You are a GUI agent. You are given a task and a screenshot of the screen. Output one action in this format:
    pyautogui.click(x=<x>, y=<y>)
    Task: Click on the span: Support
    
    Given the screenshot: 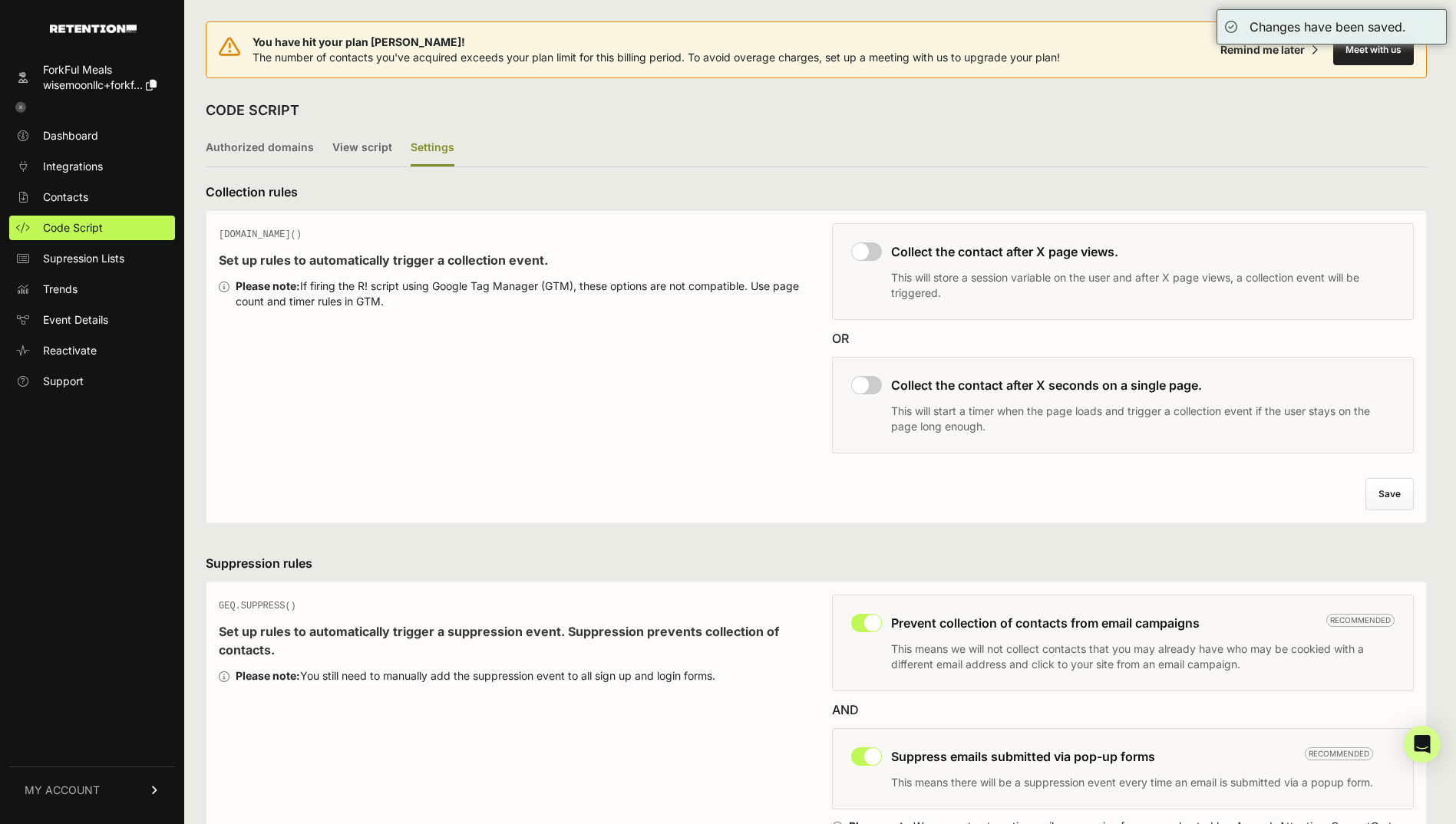 What is the action you would take?
    pyautogui.click(x=63, y=382)
    